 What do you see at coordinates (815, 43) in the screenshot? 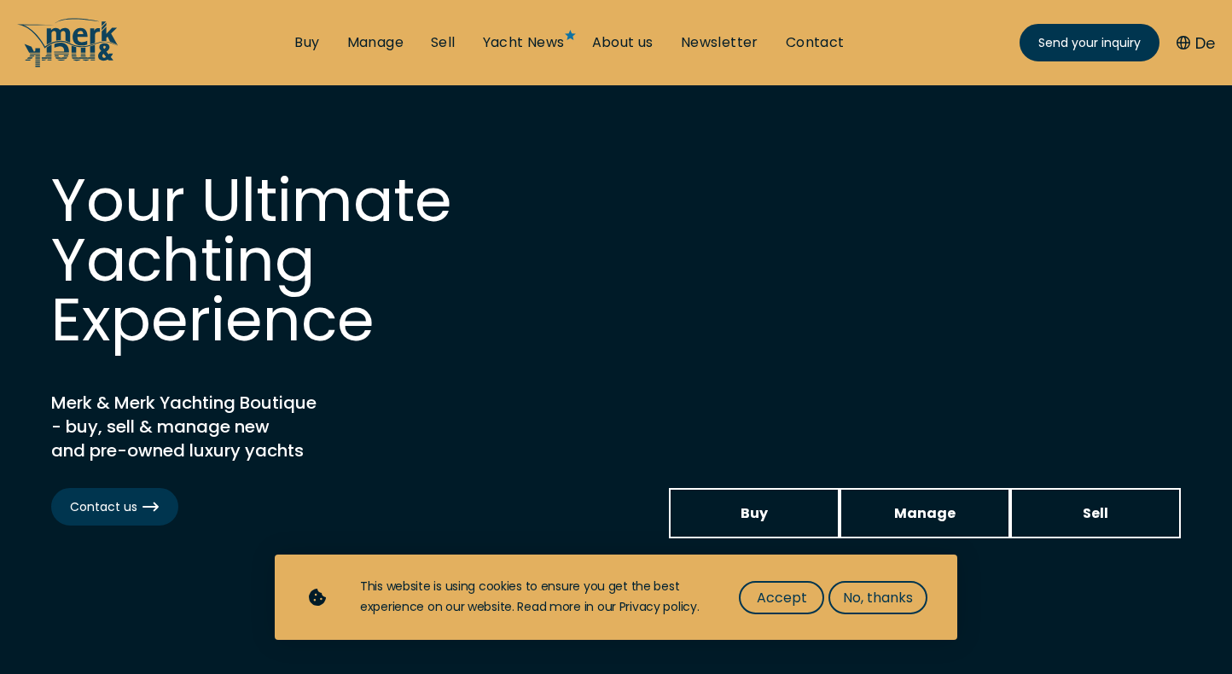
I see `a: Contact` at bounding box center [815, 43].